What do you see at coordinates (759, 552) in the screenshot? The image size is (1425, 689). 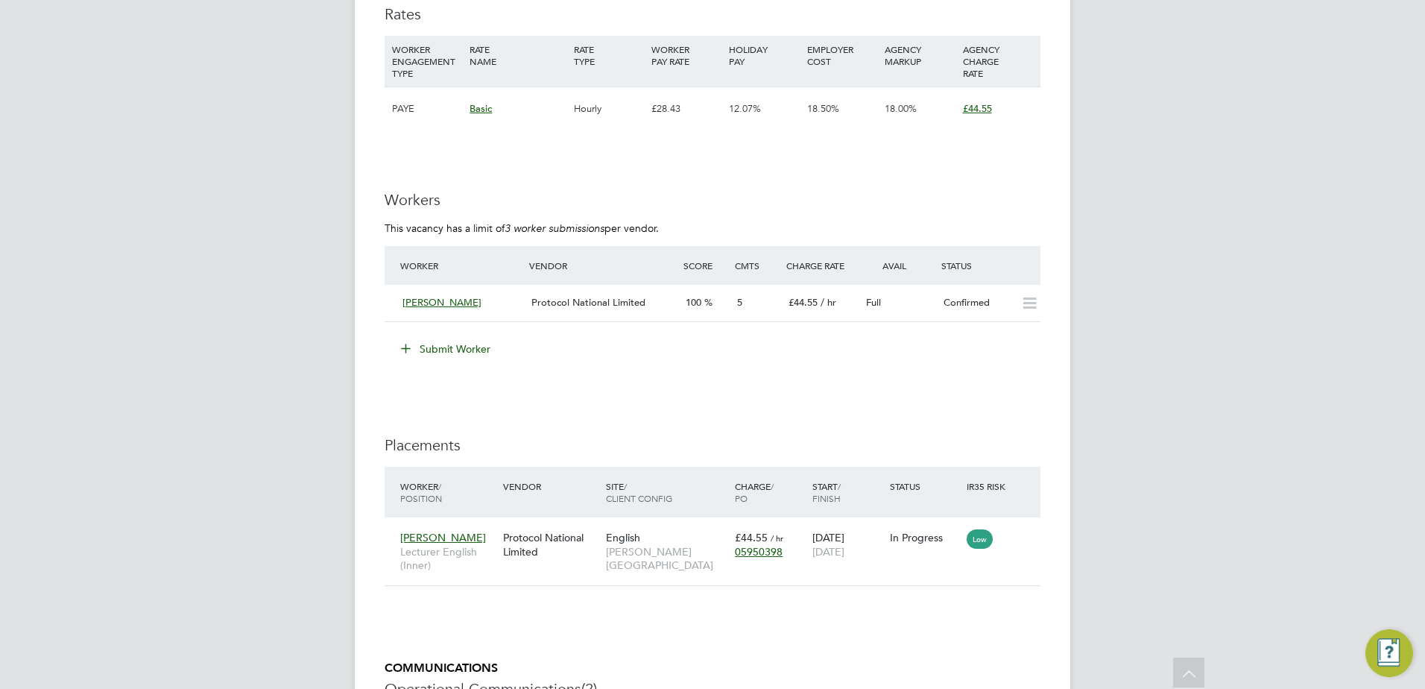 I see `span: 05950398` at bounding box center [759, 552].